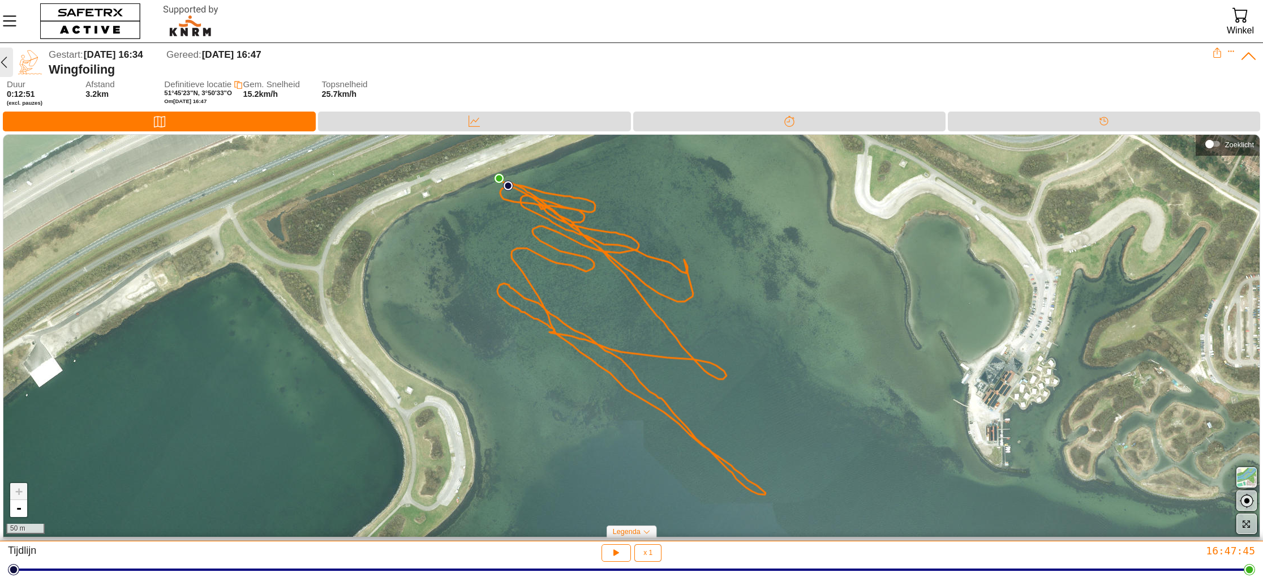 Image resolution: width=1263 pixels, height=581 pixels. What do you see at coordinates (159, 121) in the screenshot?
I see `div: Kaart` at bounding box center [159, 121].